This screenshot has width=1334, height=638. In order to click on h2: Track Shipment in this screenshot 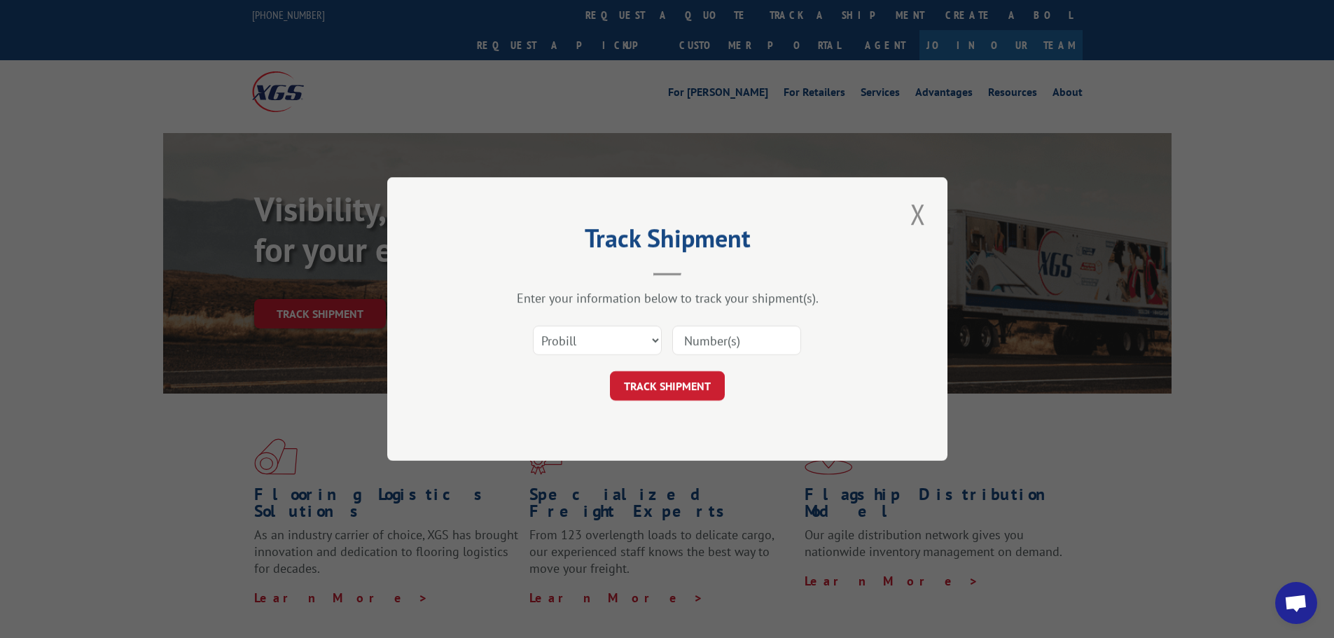, I will do `click(668, 242)`.